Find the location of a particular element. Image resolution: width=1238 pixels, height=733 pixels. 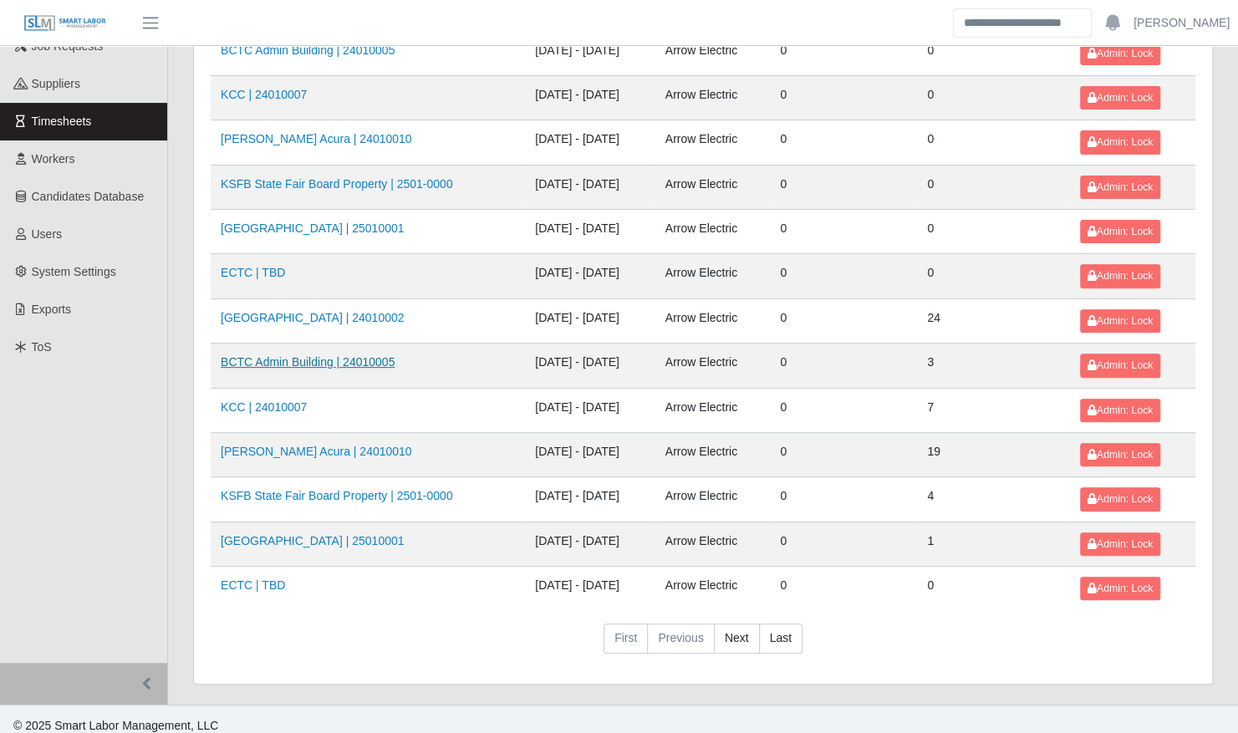

td: 4 is located at coordinates (993, 499).